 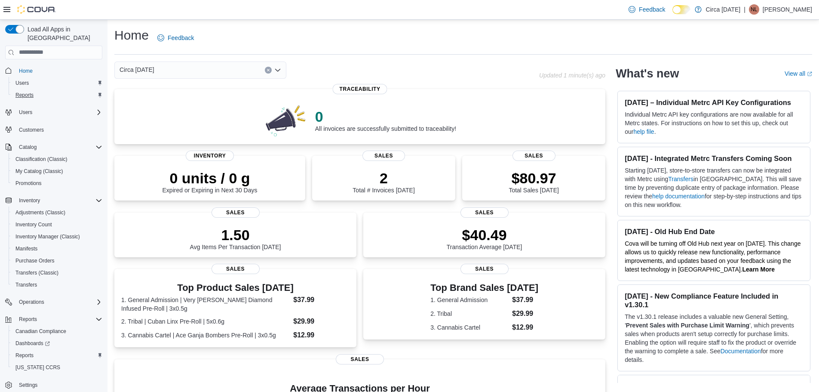 I want to click on a: Classification (Classic), so click(x=41, y=159).